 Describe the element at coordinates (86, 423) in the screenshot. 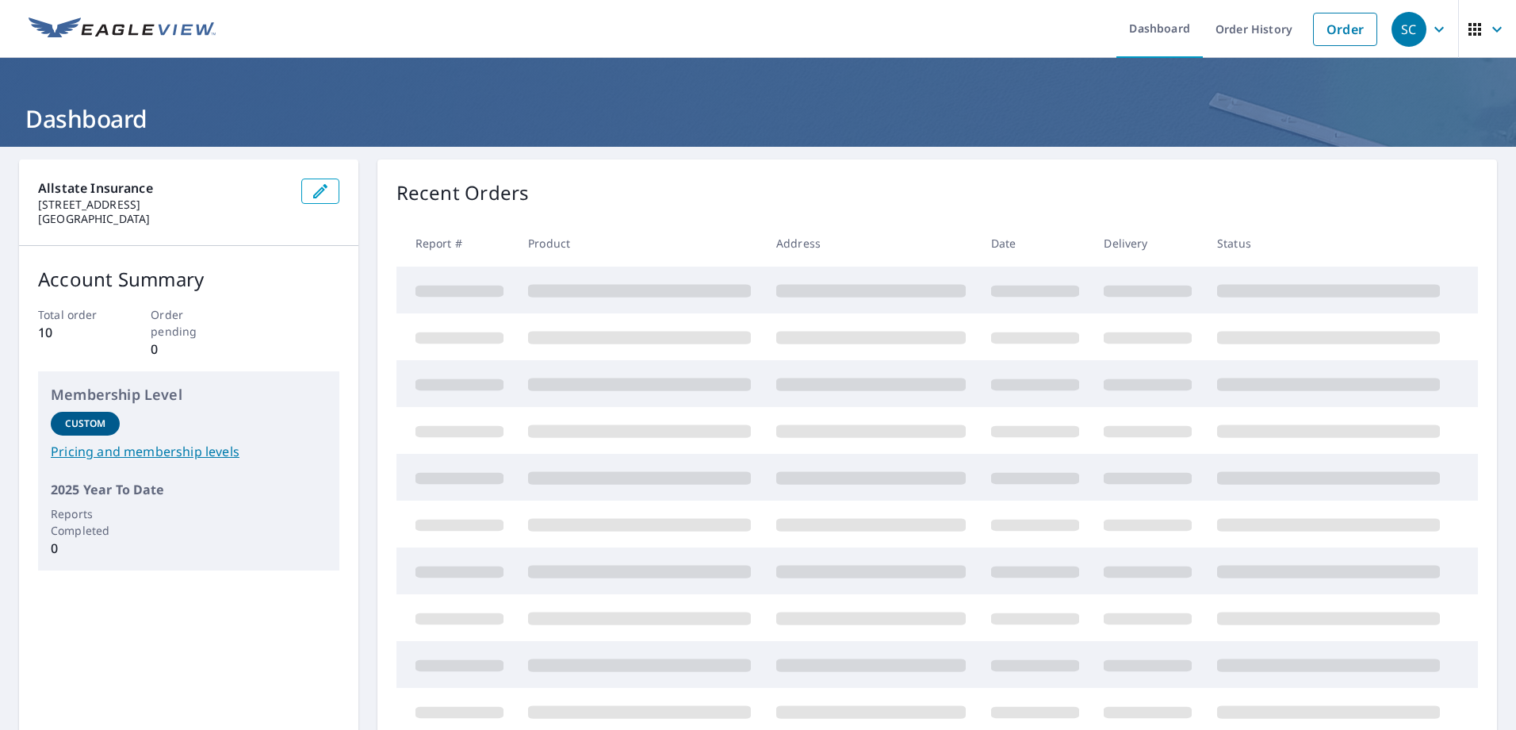

I see `p: Custom` at that location.